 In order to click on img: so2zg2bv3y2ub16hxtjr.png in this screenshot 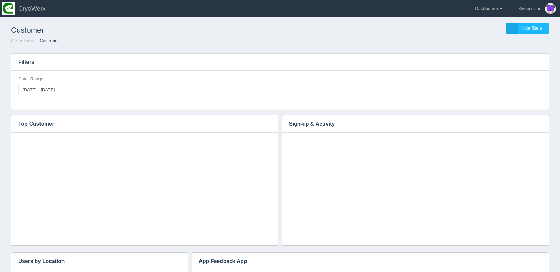, I will do `click(9, 9)`.